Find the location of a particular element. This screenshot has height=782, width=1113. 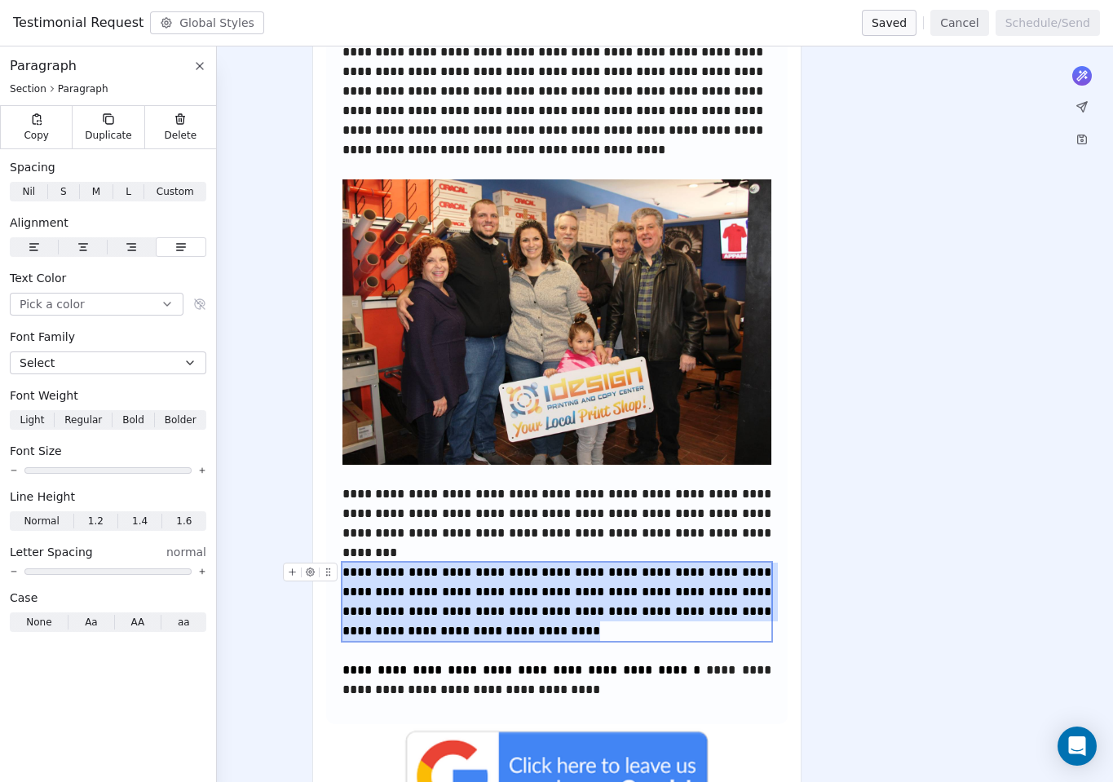

span: M is located at coordinates (96, 192).